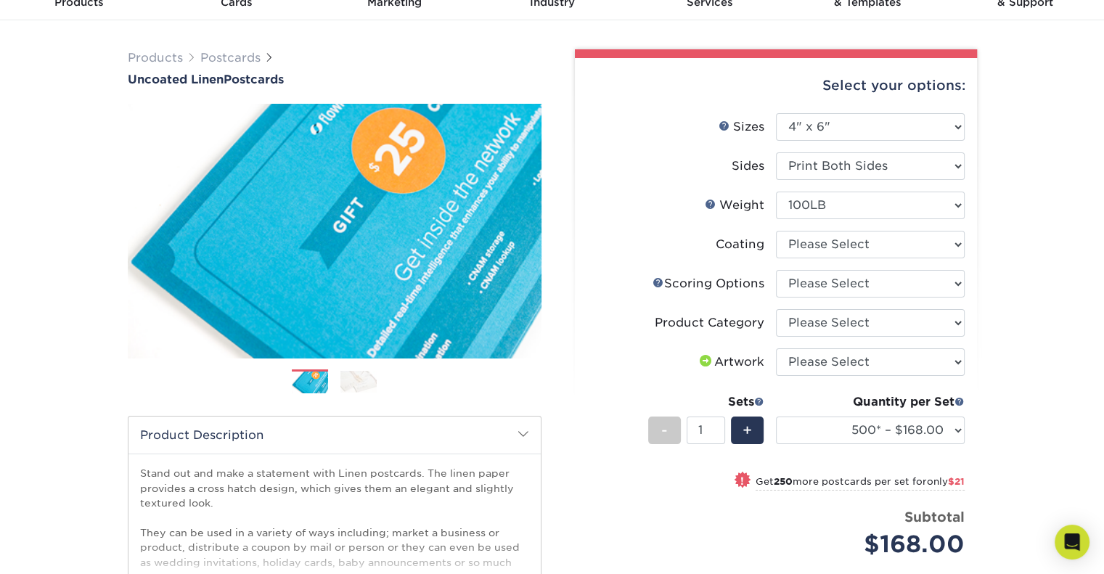 This screenshot has height=574, width=1104. What do you see at coordinates (741, 127) in the screenshot?
I see `div: Sizes` at bounding box center [741, 127].